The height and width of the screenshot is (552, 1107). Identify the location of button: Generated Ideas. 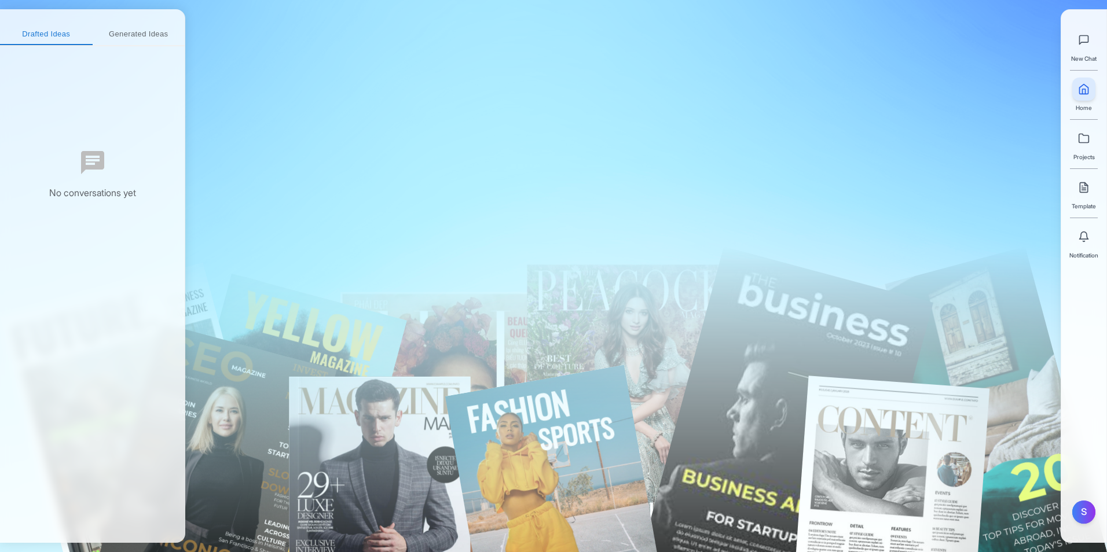
(139, 35).